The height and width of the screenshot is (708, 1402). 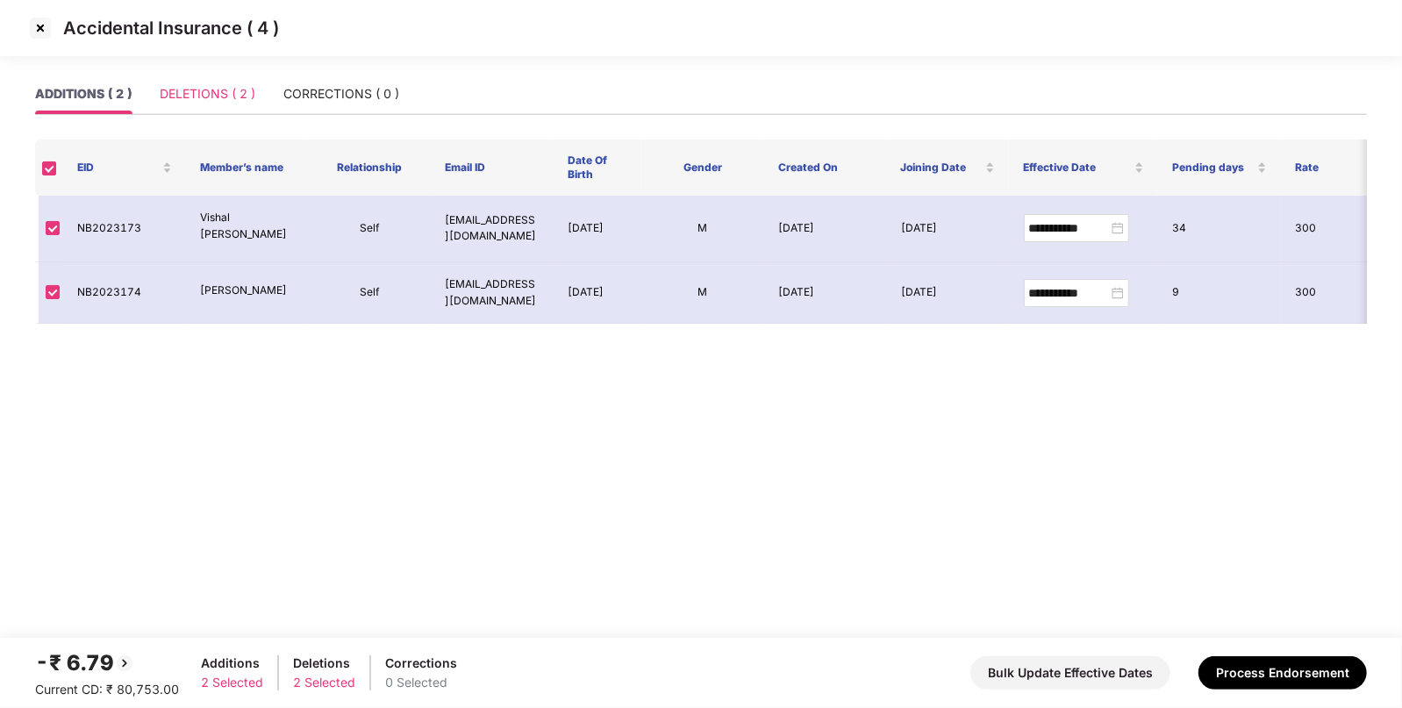 What do you see at coordinates (125, 663) in the screenshot?
I see `img: svg+xml;base64,PHN2ZyBpZD0iQmFjay0yMHgyMCIgeG1sbnM9Imh0dHA6Ly93d3cudzMub3JnLzIwMDAvc3ZnIiB3aWR0aD...` at bounding box center [125, 663].